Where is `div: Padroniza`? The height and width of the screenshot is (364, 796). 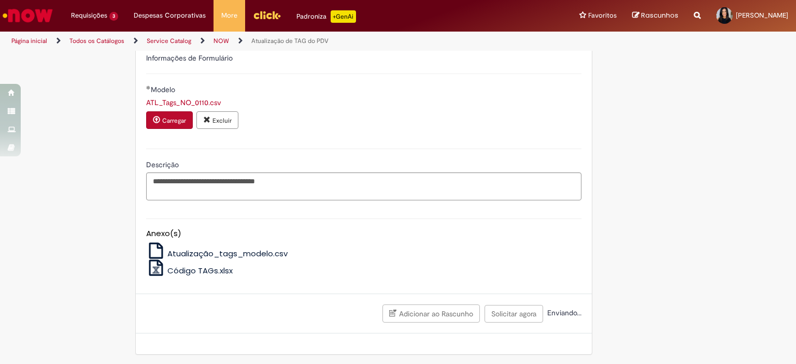 div: Padroniza is located at coordinates (326, 17).